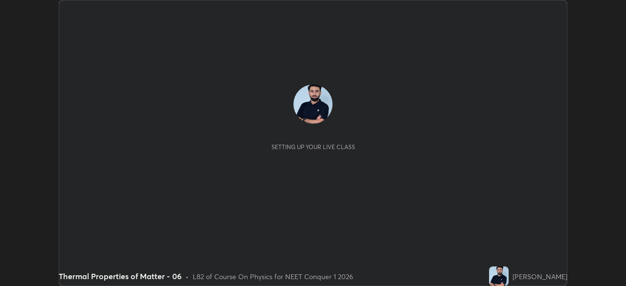 Image resolution: width=626 pixels, height=286 pixels. I want to click on div: L82 of Course On Physics for NEET Conquer 1 2026, so click(273, 276).